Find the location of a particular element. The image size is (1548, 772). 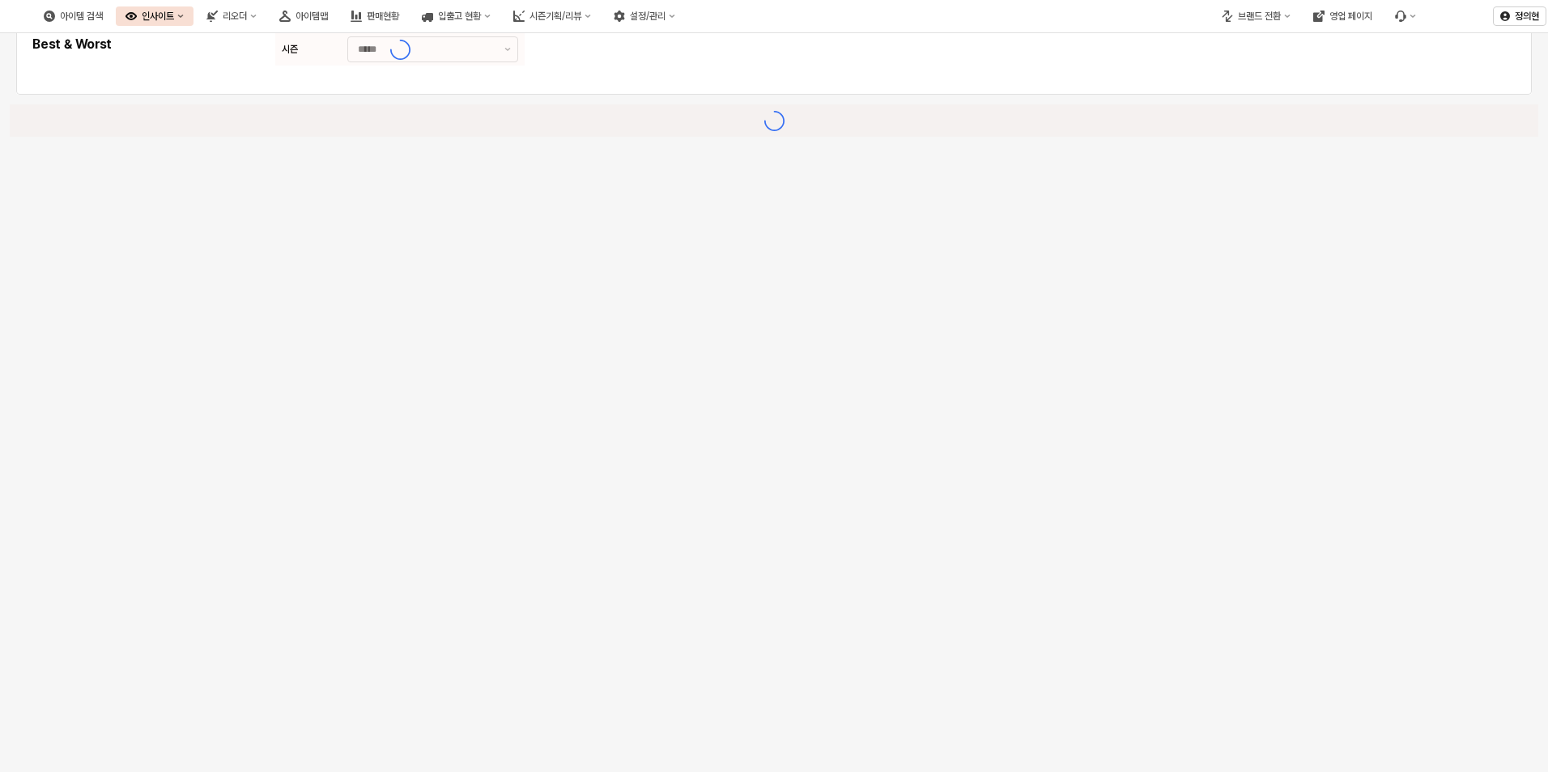

button: 시즌기획/리뷰 is located at coordinates (552, 16).